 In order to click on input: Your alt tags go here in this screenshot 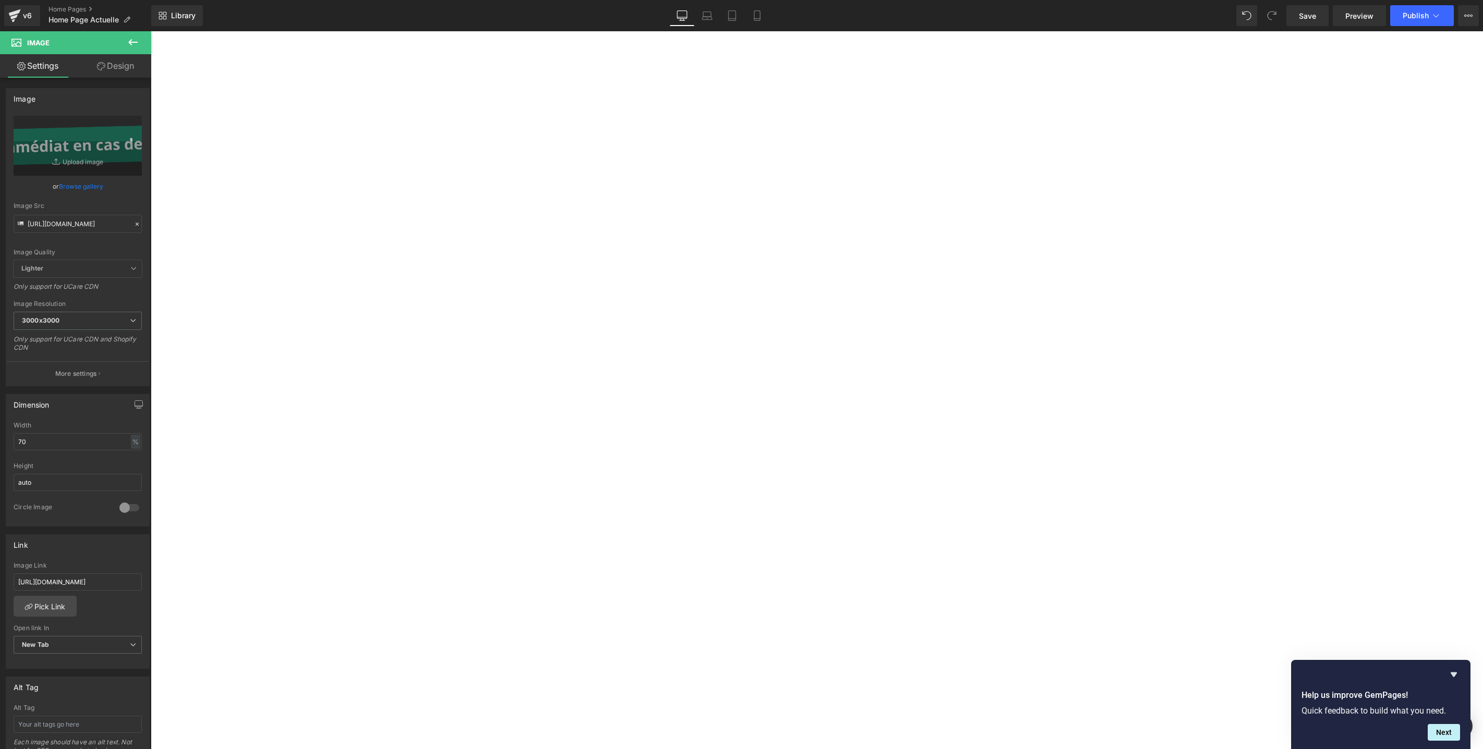, I will do `click(78, 724)`.